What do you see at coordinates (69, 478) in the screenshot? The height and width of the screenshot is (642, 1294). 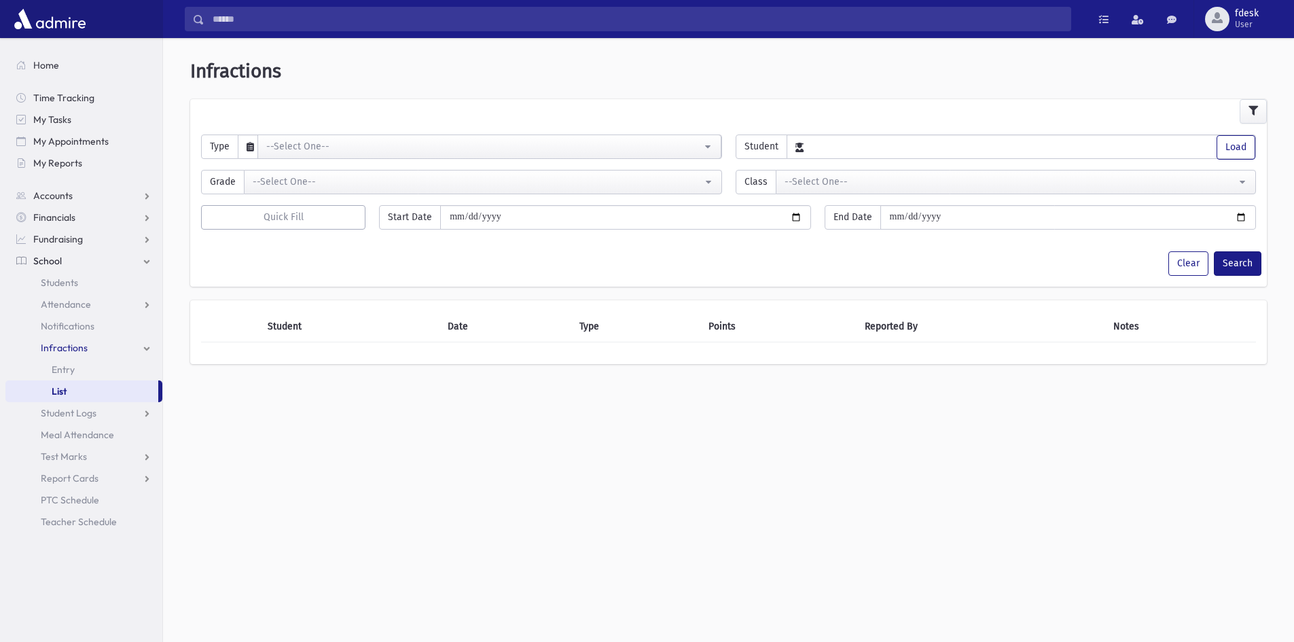 I see `span: Report Cards` at bounding box center [69, 478].